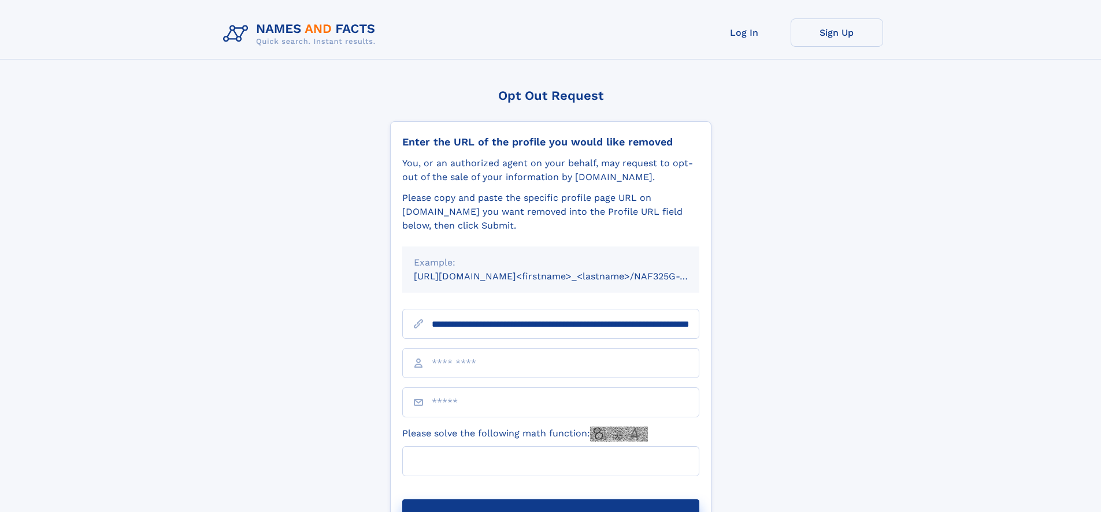 The image size is (1101, 512). I want to click on div: Enter the URL of the profile you would like removed, so click(551, 142).